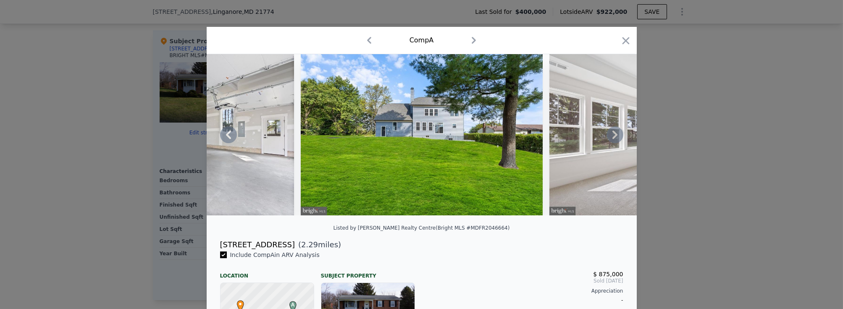 This screenshot has width=843, height=309. Describe the element at coordinates (526, 291) in the screenshot. I see `div: Appreciation` at that location.